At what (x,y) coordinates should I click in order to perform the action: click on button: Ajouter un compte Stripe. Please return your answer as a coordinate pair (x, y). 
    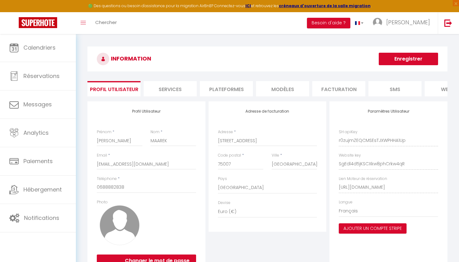
    Looking at the image, I should click on (373, 229).